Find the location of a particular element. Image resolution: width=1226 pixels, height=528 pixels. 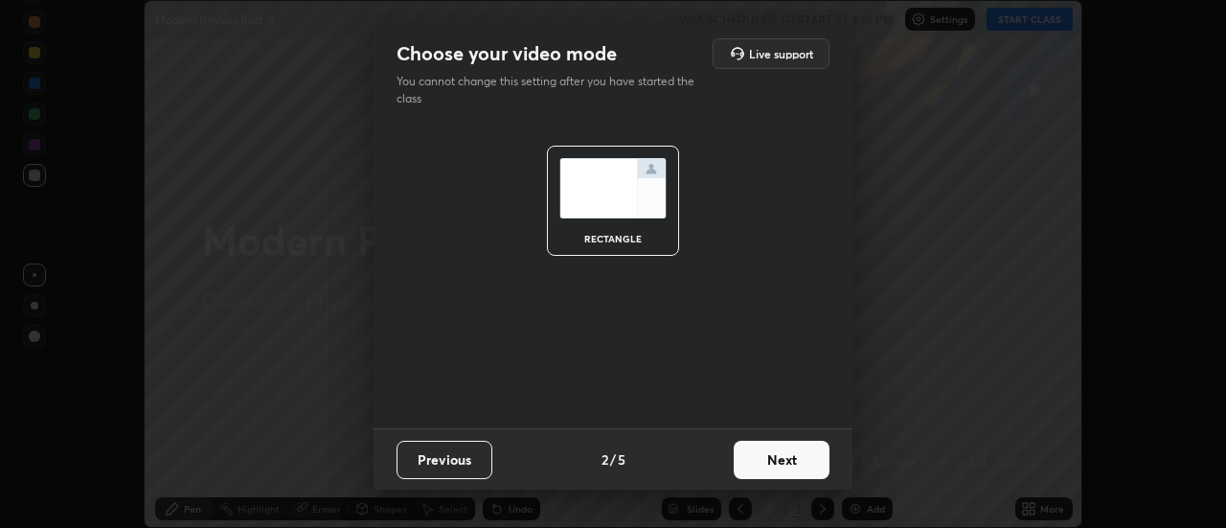

div: rectangle is located at coordinates (613, 238).